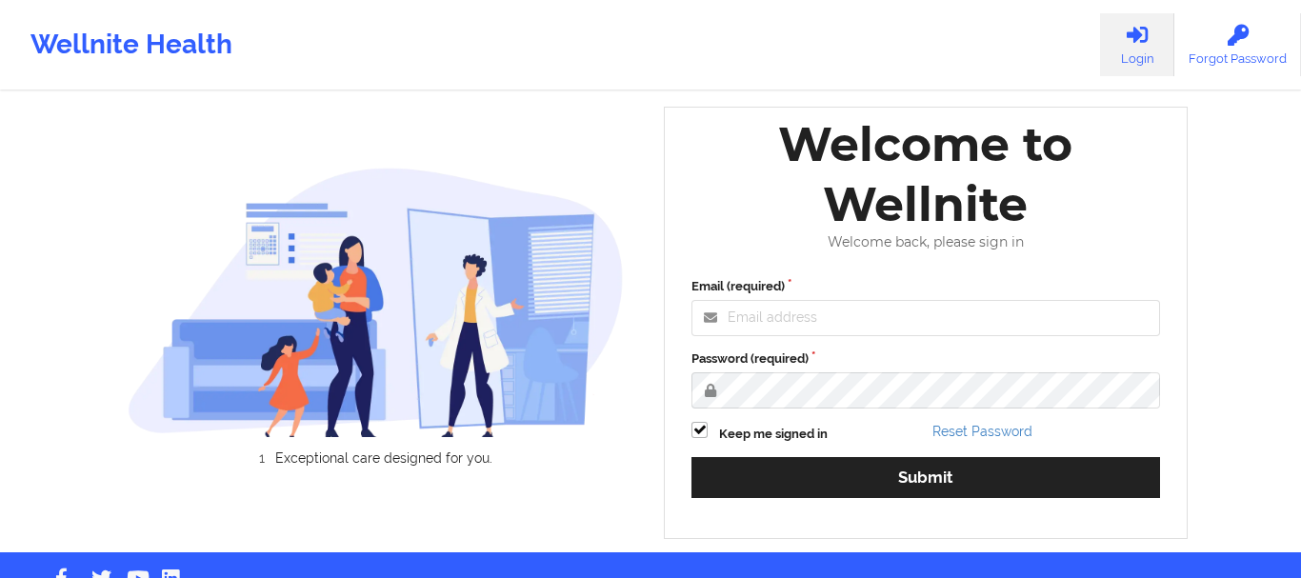  I want to click on a: Reset Password, so click(982, 432).